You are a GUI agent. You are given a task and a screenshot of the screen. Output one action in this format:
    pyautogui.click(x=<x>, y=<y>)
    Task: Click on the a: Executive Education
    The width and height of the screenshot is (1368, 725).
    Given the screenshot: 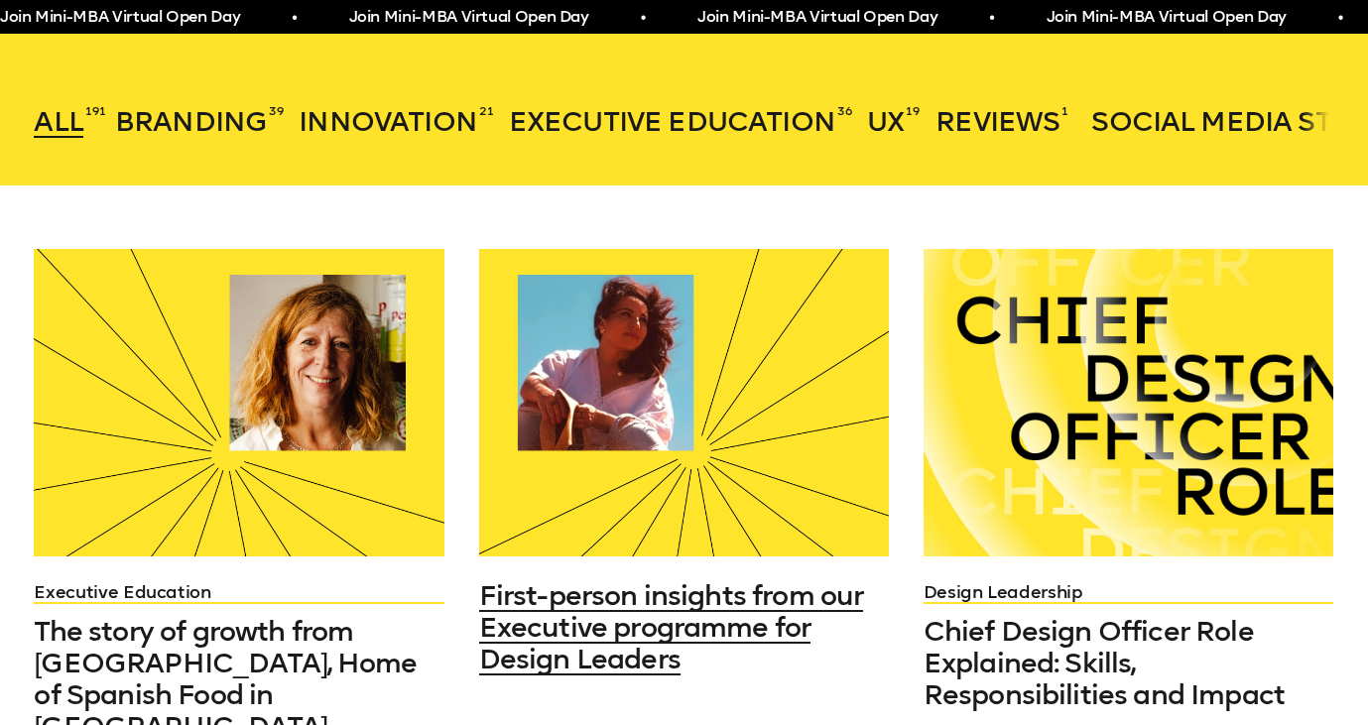 What is the action you would take?
    pyautogui.click(x=239, y=592)
    